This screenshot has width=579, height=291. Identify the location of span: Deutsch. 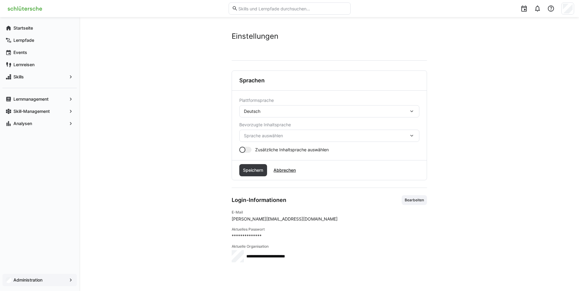
(252, 111).